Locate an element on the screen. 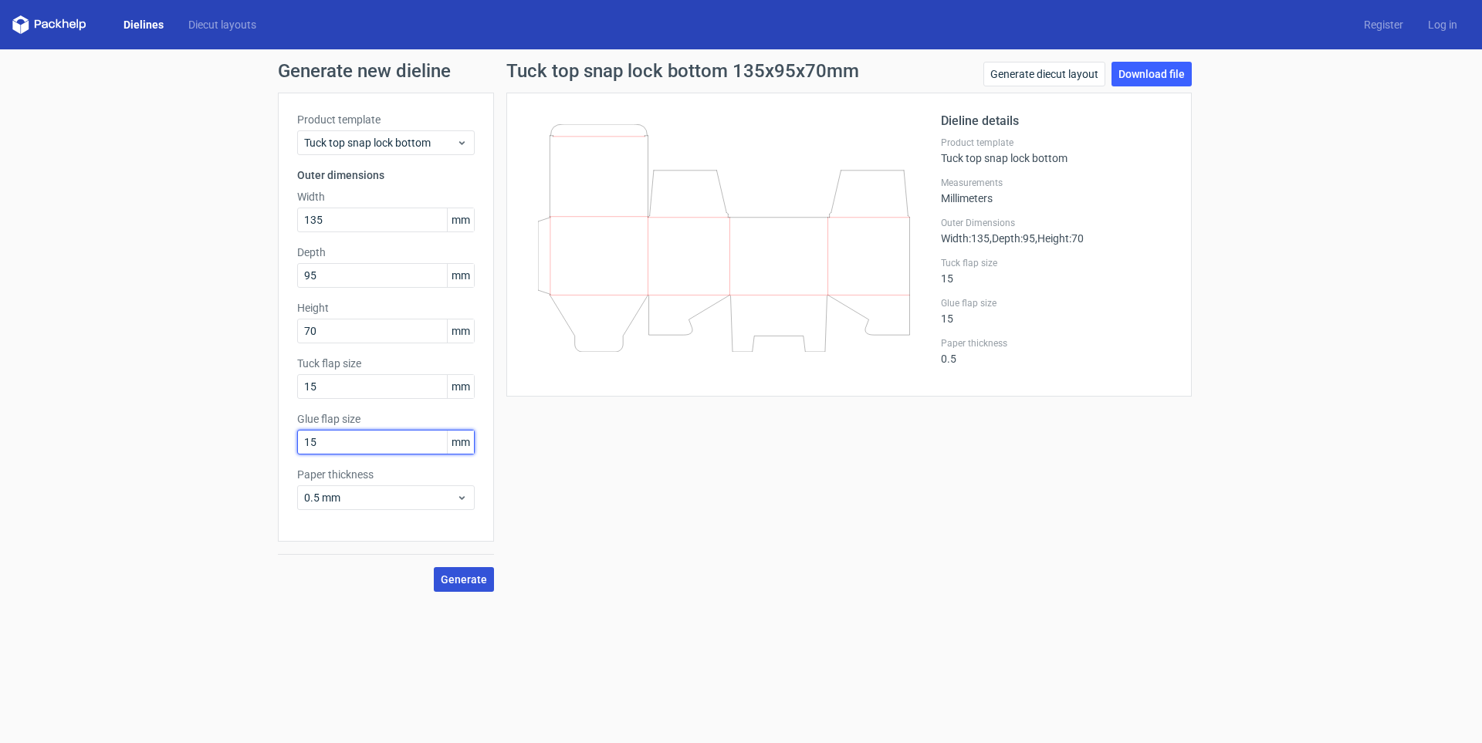 The height and width of the screenshot is (743, 1482). h3: Outer dimensions is located at coordinates (386, 175).